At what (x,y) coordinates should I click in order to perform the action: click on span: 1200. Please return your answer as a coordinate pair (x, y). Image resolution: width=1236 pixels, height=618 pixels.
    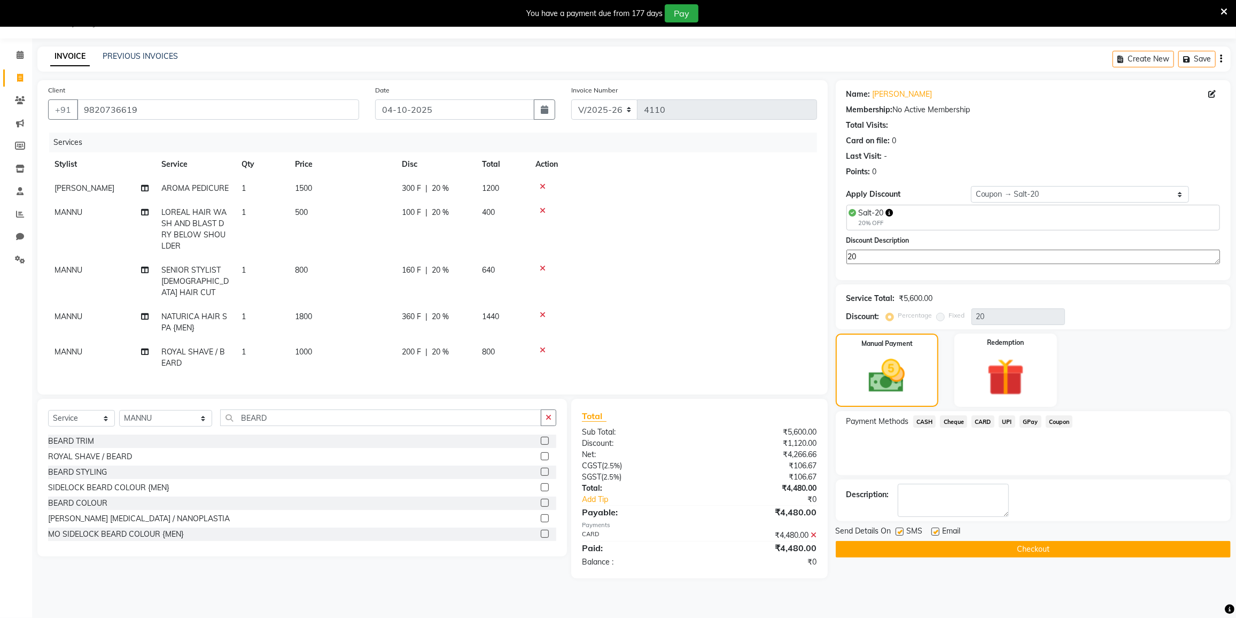
    Looking at the image, I should click on (491, 188).